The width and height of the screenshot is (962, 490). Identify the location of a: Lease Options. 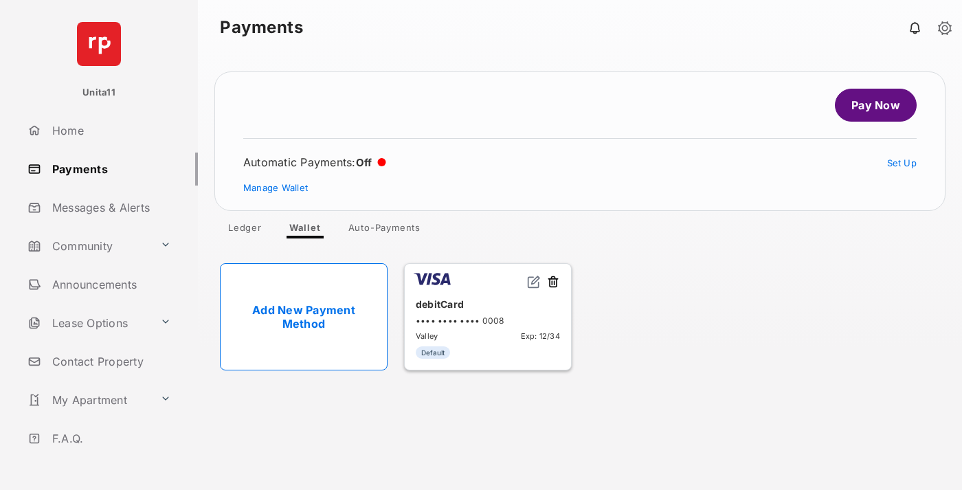
(88, 323).